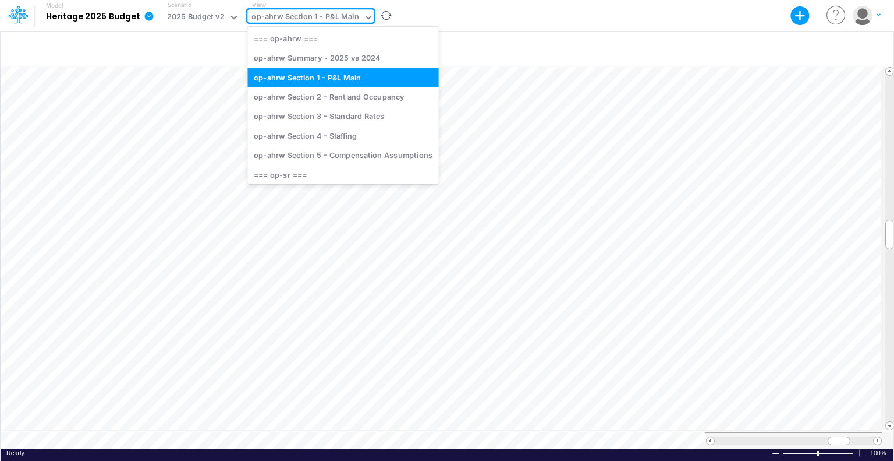  Describe the element at coordinates (343, 174) in the screenshot. I see `div: === op-sr ===` at that location.